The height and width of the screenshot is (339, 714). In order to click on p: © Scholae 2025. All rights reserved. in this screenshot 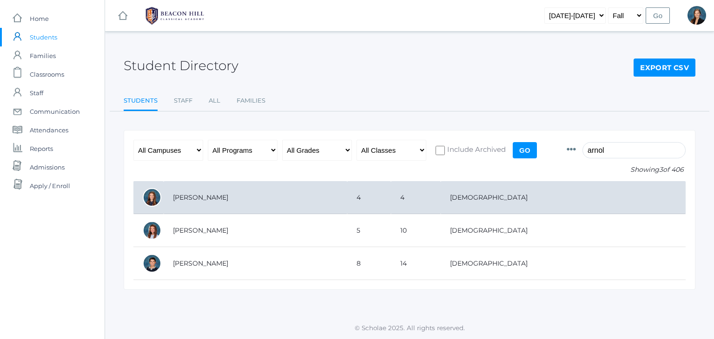, I will do `click(410, 328)`.